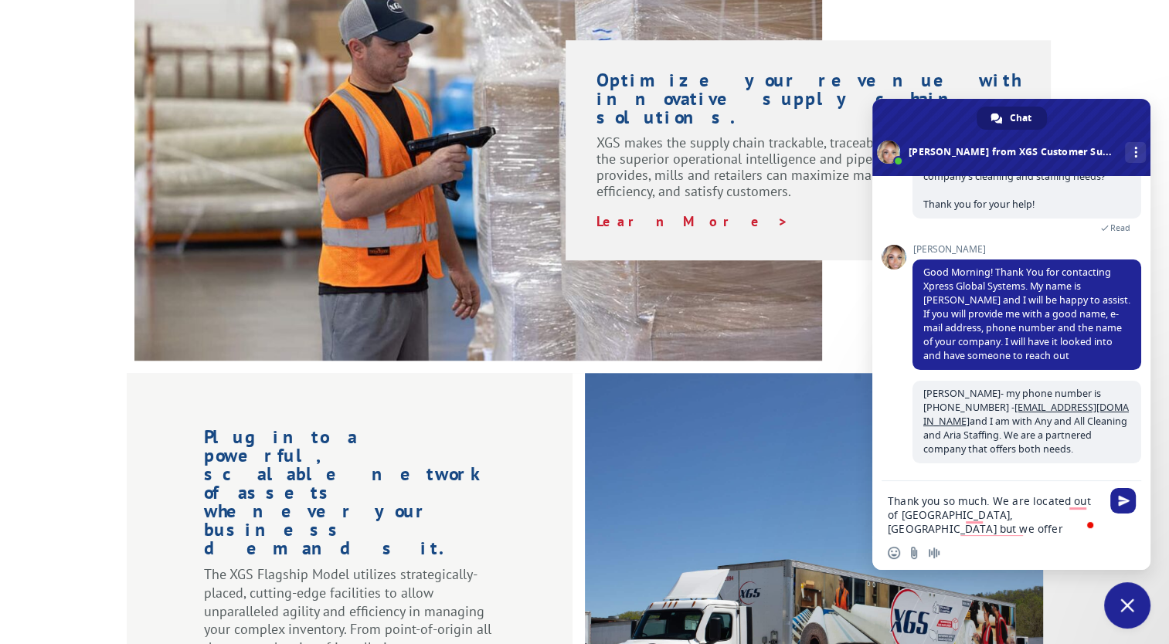  Describe the element at coordinates (1123, 501) in the screenshot. I see `span: Send` at that location.